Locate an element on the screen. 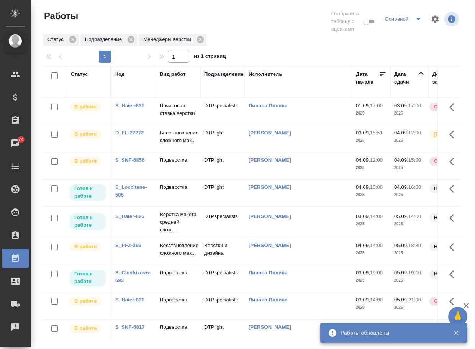 This screenshot has width=475, height=349. p: 21:00 is located at coordinates (414, 299).